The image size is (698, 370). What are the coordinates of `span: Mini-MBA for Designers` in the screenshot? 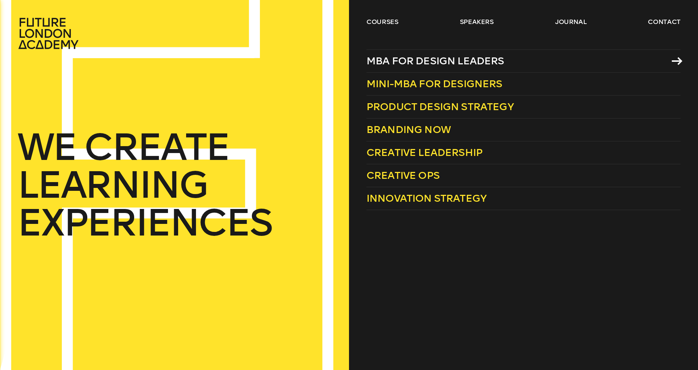 It's located at (434, 84).